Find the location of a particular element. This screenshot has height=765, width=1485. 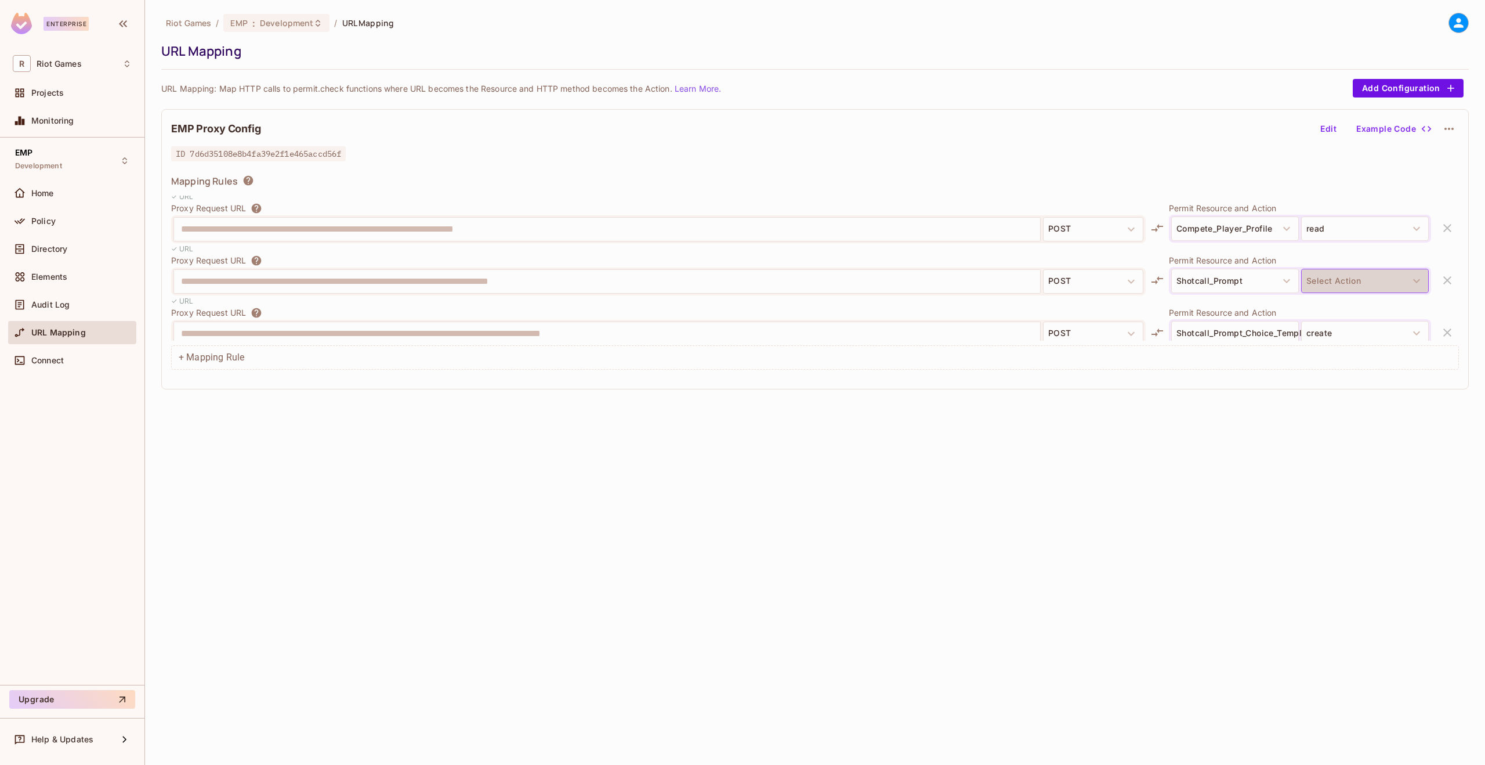

span: Projects is located at coordinates (48, 93).